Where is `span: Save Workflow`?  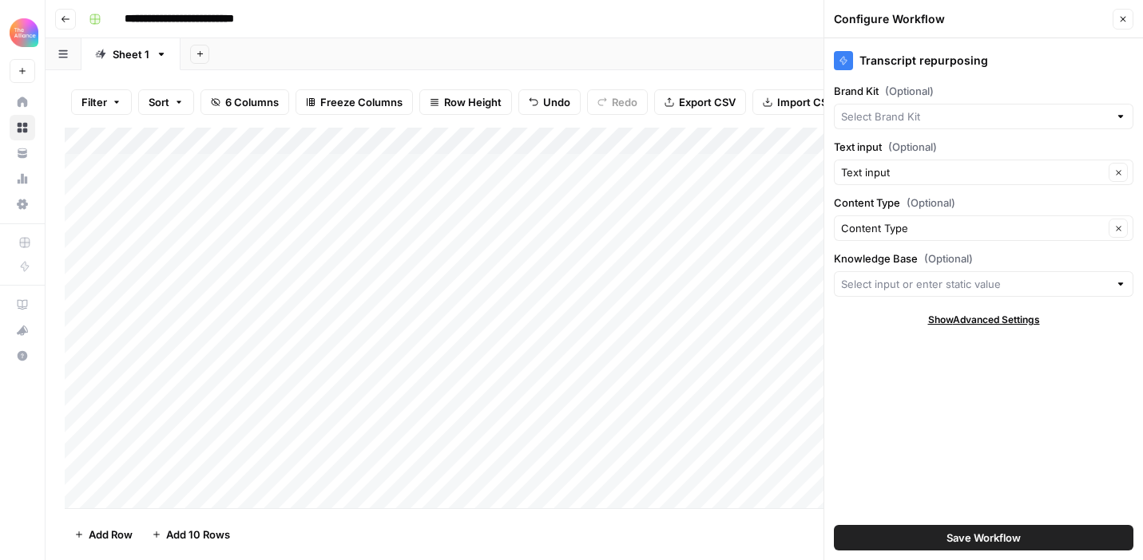
span: Save Workflow is located at coordinates (983, 538).